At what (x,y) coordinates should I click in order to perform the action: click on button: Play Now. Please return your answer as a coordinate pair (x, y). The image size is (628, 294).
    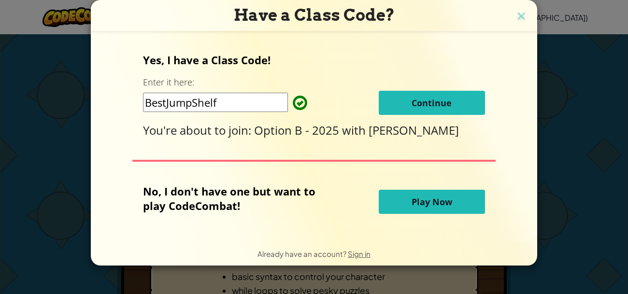
    Looking at the image, I should click on (432, 202).